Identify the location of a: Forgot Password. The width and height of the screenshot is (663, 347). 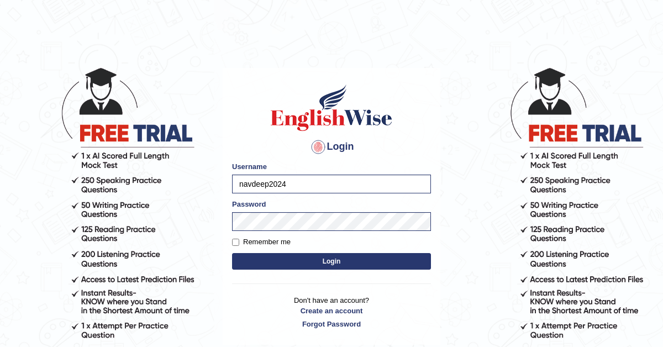
(332, 324).